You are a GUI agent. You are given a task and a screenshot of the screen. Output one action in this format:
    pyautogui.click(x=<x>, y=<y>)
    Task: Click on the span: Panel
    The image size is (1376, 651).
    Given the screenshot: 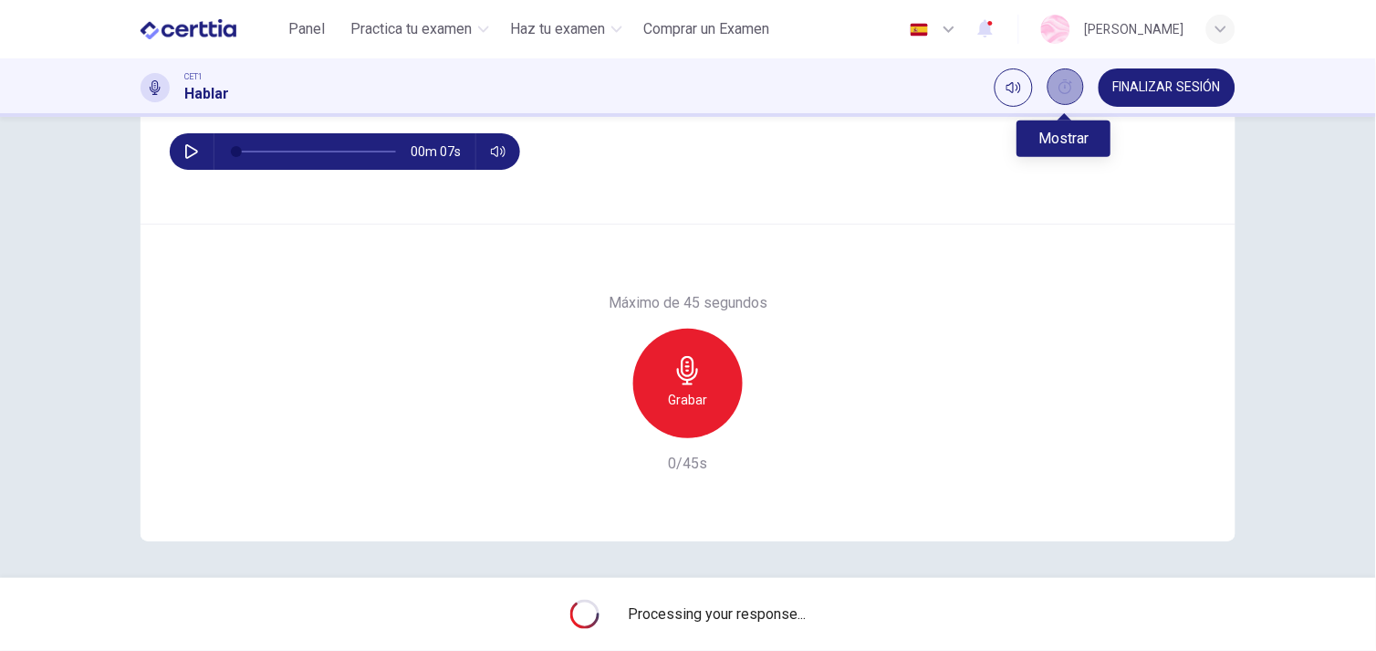 What is the action you would take?
    pyautogui.click(x=307, y=29)
    